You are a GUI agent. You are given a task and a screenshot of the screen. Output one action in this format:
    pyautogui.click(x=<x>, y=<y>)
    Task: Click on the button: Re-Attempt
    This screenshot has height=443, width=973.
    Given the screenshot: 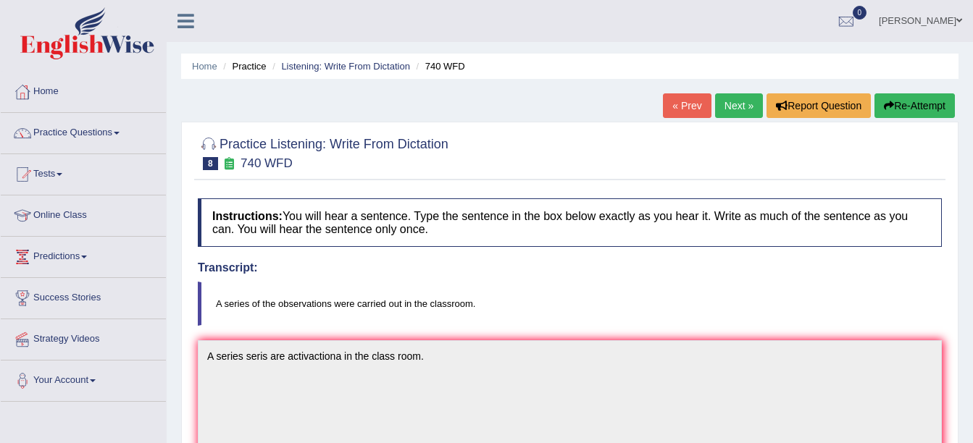 What is the action you would take?
    pyautogui.click(x=914, y=106)
    